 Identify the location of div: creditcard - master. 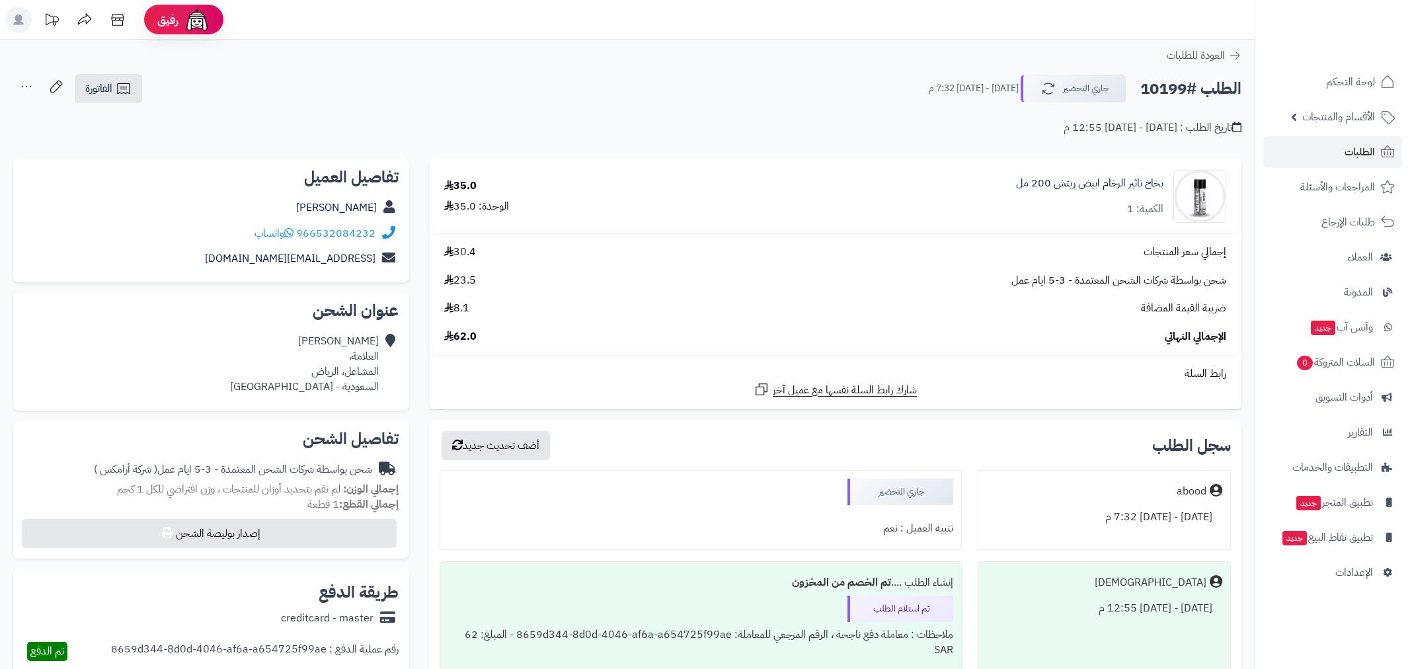
(327, 618).